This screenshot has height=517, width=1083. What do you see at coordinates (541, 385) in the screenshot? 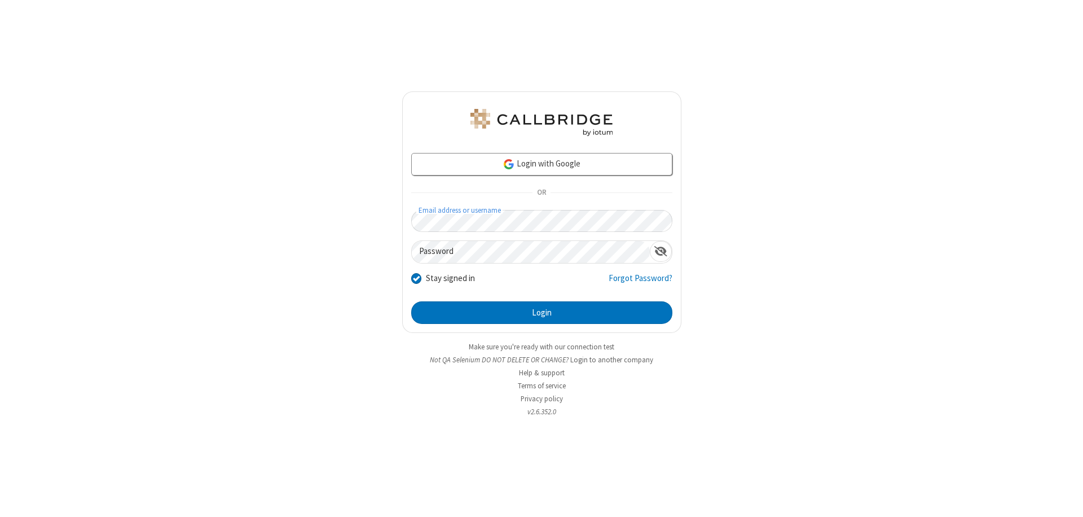
I see `a: Terms of service` at bounding box center [541, 385].